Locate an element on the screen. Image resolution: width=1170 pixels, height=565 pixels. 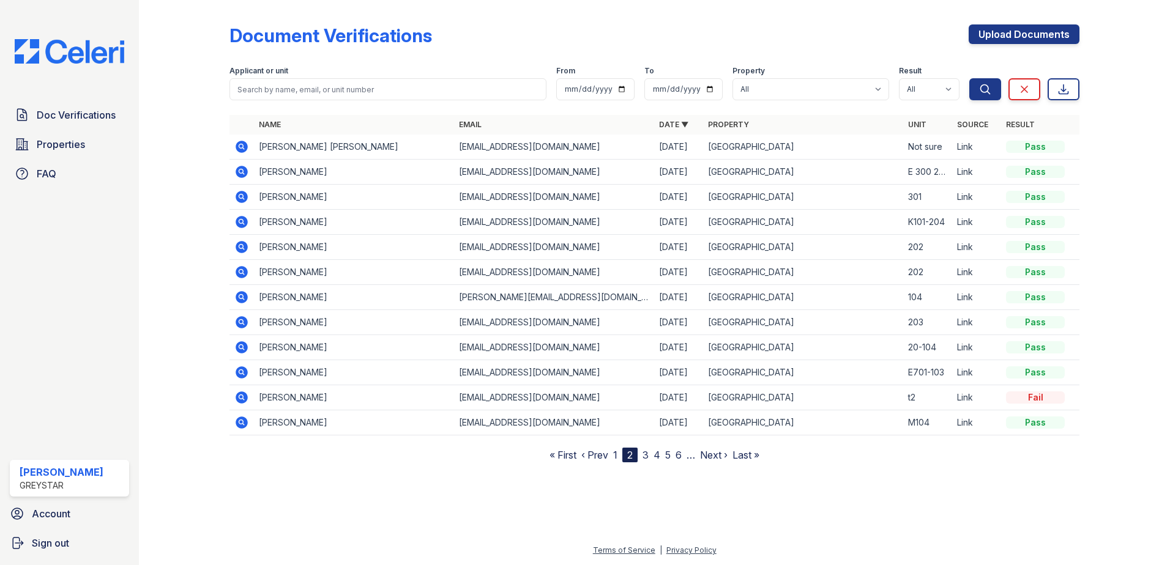
a: 6 is located at coordinates (678, 455).